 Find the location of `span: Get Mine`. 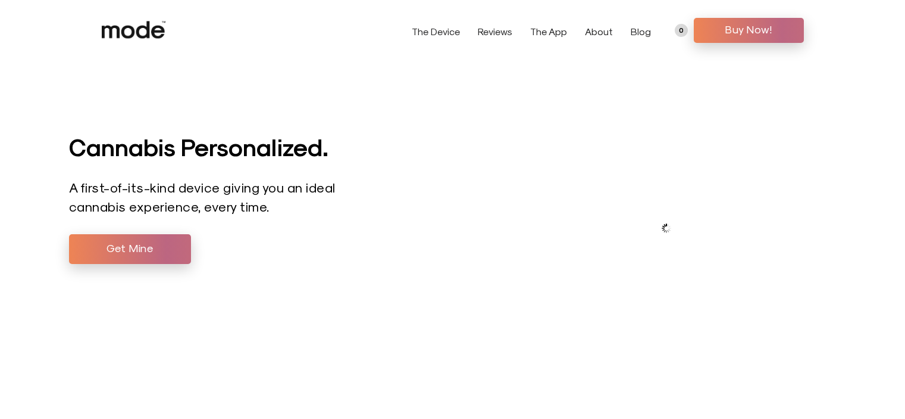

span: Get Mine is located at coordinates (130, 248).